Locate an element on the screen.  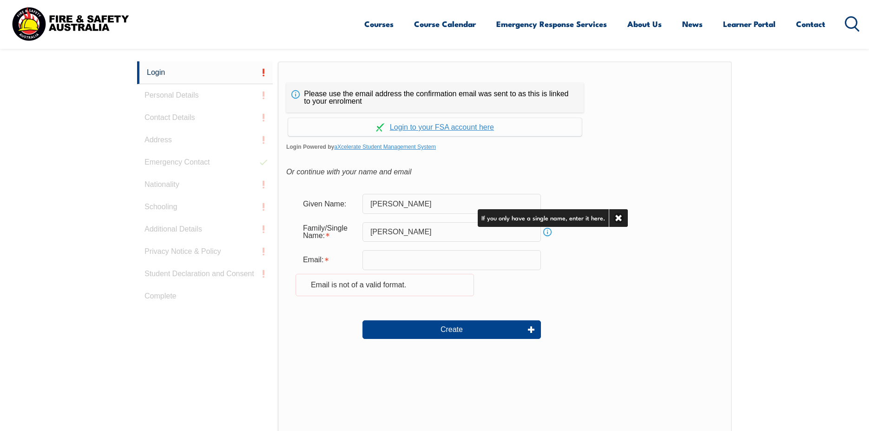
button: Create is located at coordinates (452, 329).